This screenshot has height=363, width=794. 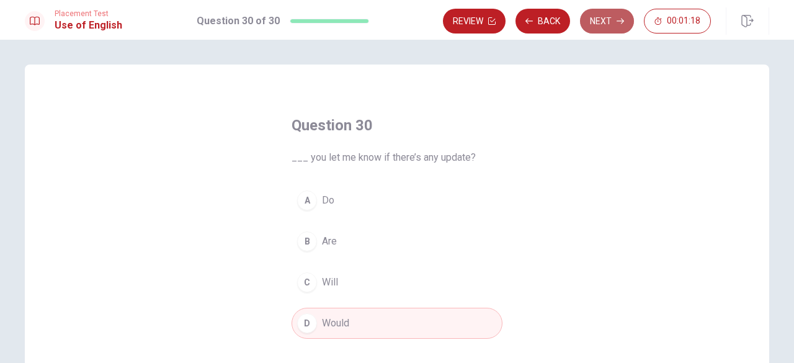 What do you see at coordinates (307, 282) in the screenshot?
I see `div: C` at bounding box center [307, 282].